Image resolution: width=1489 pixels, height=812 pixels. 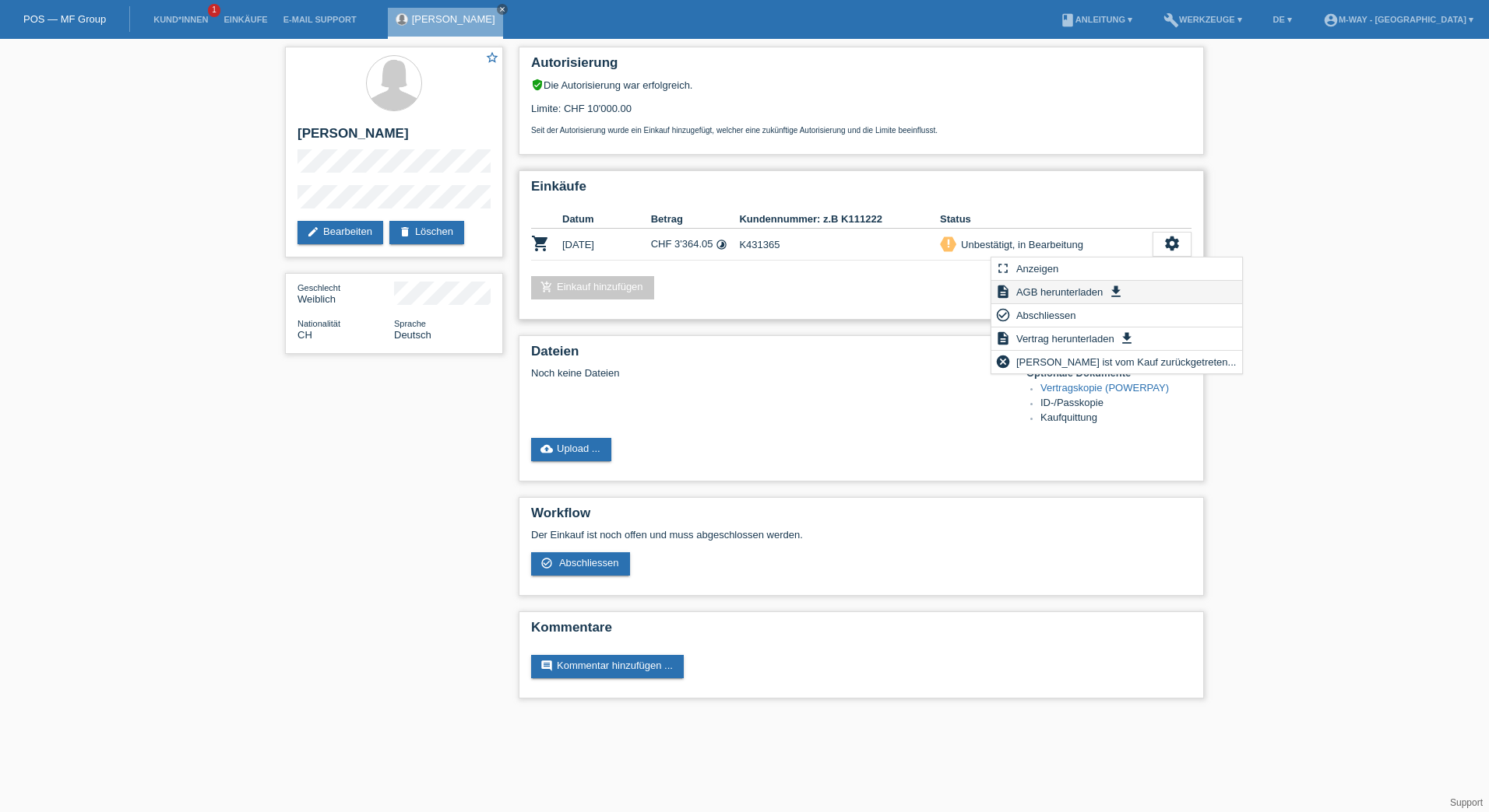 What do you see at coordinates (861, 534) in the screenshot?
I see `p: Der Einkauf ist noch offen und muss abgeschlossen werden.` at bounding box center [861, 534].